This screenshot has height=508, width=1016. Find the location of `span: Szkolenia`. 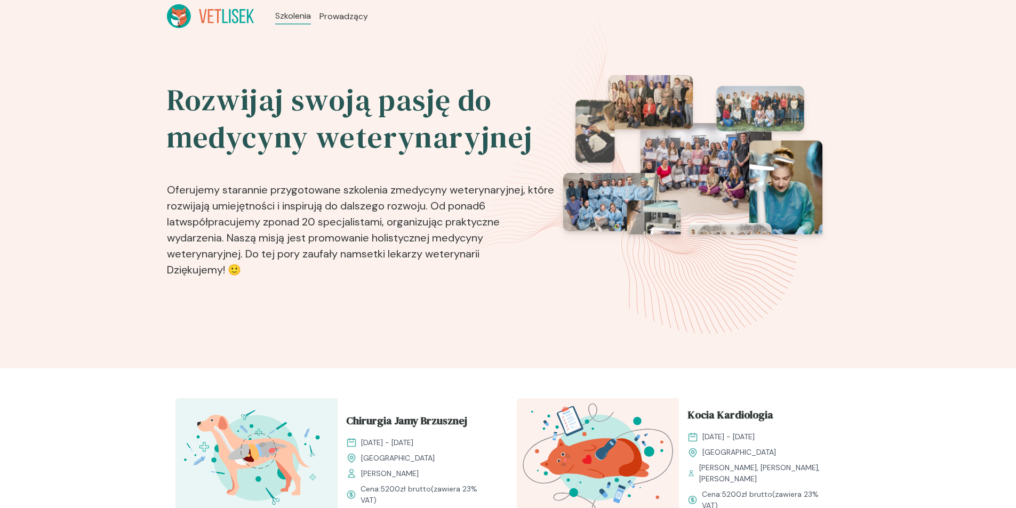

span: Szkolenia is located at coordinates (293, 16).